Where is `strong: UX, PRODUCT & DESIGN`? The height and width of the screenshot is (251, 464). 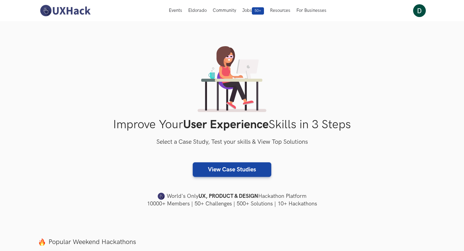 strong: UX, PRODUCT & DESIGN is located at coordinates (228, 196).